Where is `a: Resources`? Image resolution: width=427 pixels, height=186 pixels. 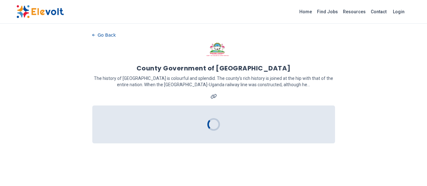
a: Resources is located at coordinates (354, 12).